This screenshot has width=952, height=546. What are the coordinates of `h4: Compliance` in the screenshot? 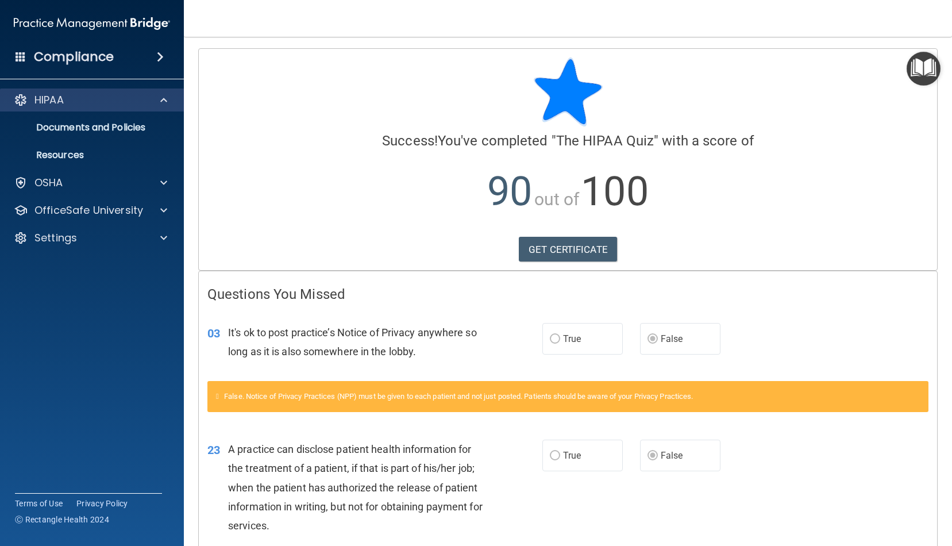 It's located at (74, 57).